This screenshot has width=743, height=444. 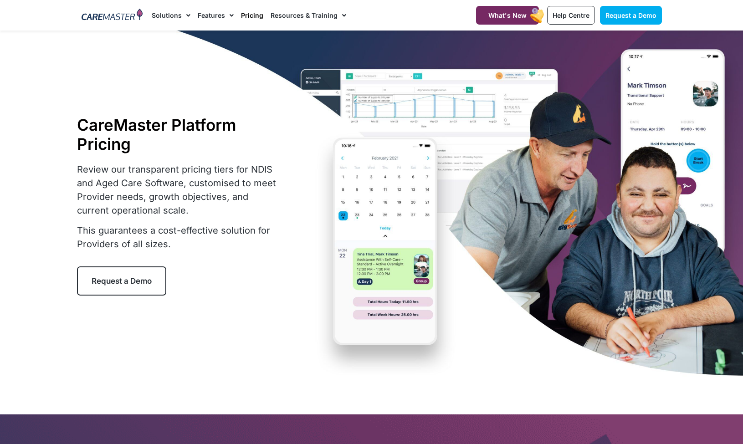 I want to click on img: CareMaster Logo, so click(x=112, y=15).